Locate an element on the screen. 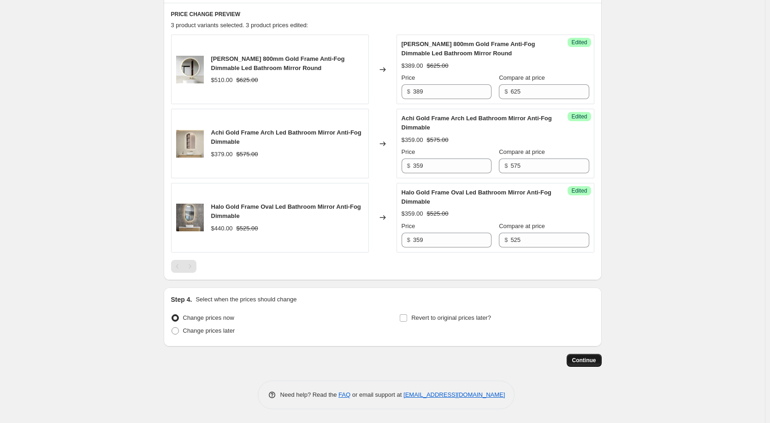 The width and height of the screenshot is (770, 423). nav: Pagination is located at coordinates (183, 266).